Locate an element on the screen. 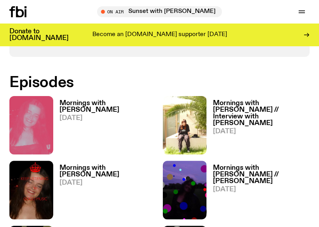 This screenshot has height=227, width=319. h2: Episodes is located at coordinates (159, 83).